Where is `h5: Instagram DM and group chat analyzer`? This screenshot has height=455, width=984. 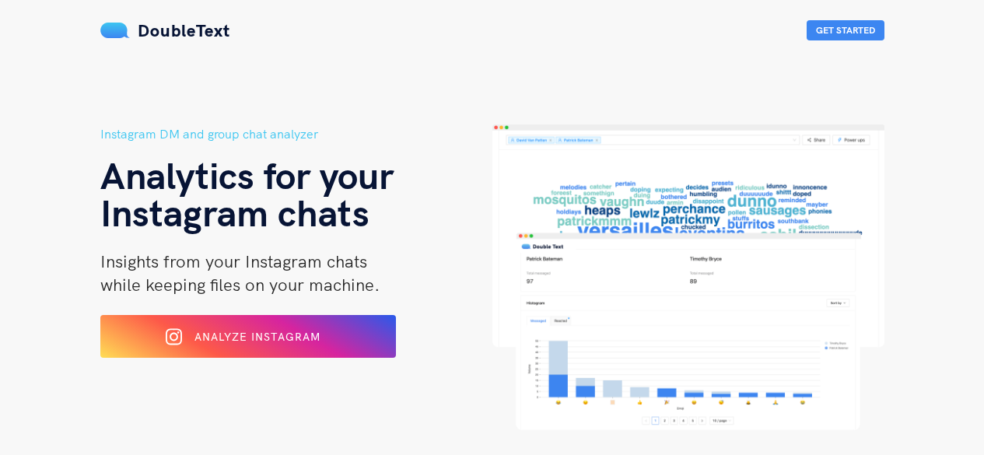
h5: Instagram DM and group chat analyzer is located at coordinates (297, 134).